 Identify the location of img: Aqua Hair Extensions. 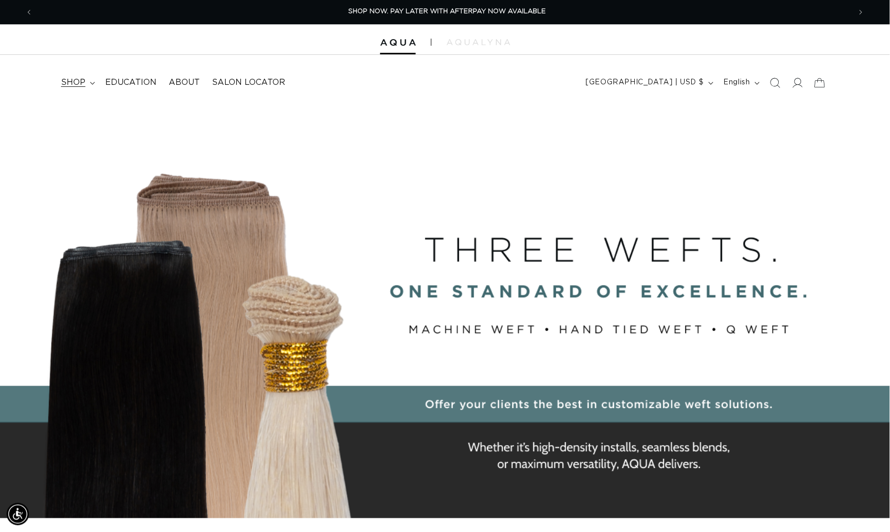
(398, 43).